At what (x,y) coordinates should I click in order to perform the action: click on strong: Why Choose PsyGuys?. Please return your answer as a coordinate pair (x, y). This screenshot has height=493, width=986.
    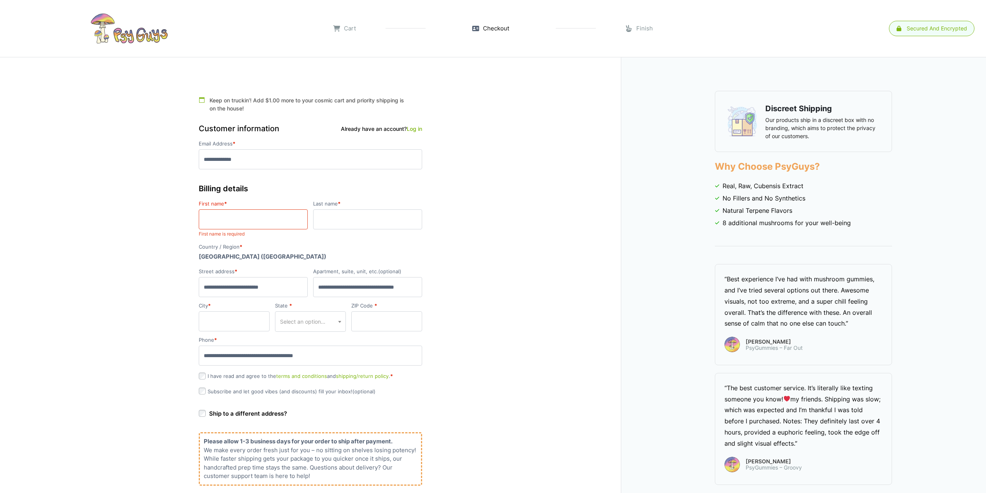
    Looking at the image, I should click on (767, 166).